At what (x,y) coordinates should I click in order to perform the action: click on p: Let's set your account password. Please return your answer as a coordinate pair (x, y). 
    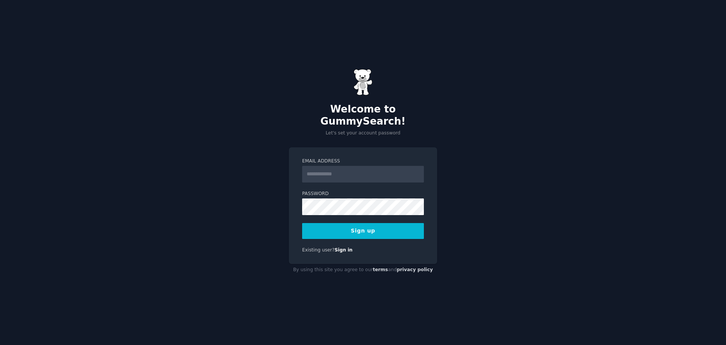
    Looking at the image, I should click on (363, 133).